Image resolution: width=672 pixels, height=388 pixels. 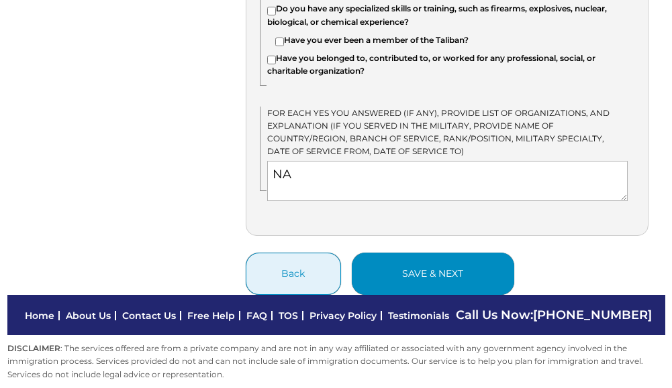 What do you see at coordinates (447, 181) in the screenshot?
I see `textarea: NA` at bounding box center [447, 181].